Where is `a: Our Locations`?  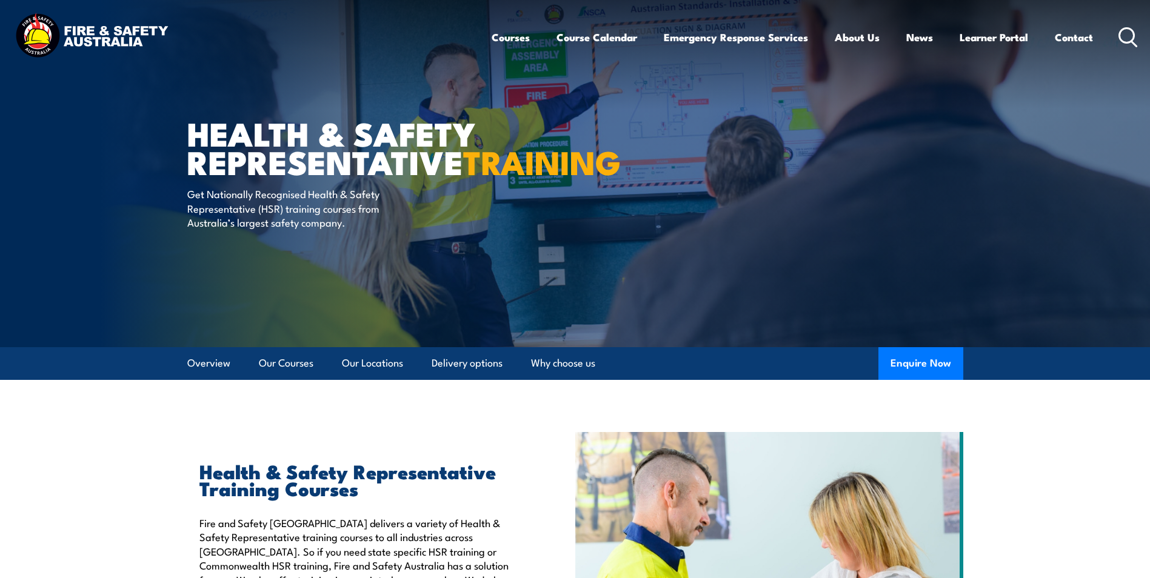
a: Our Locations is located at coordinates (372, 363).